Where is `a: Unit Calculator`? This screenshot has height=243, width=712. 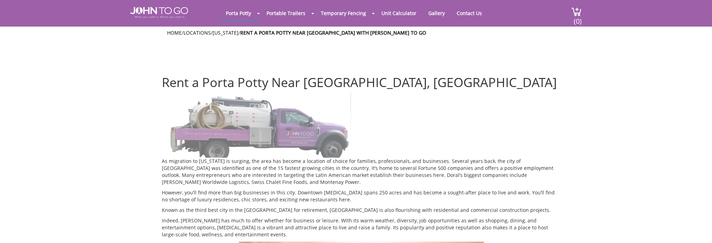
a: Unit Calculator is located at coordinates (399, 13).